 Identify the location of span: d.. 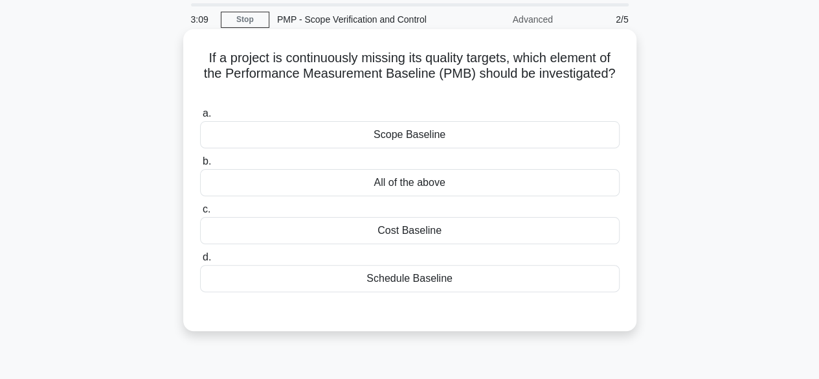
(206, 256).